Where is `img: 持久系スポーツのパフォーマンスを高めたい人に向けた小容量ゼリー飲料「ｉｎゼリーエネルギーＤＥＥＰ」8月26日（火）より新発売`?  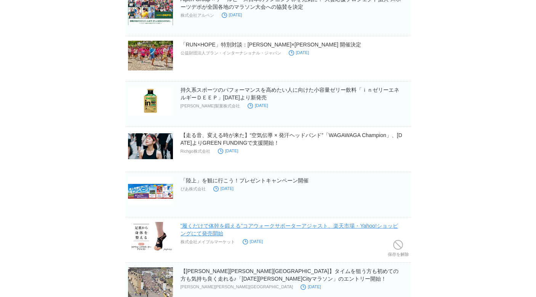 img: 持久系スポーツのパフォーマンスを高めたい人に向けた小容量ゼリー飲料「ｉｎゼリーエネルギーＤＥＥＰ」8月26日（火）より新発売 is located at coordinates (150, 101).